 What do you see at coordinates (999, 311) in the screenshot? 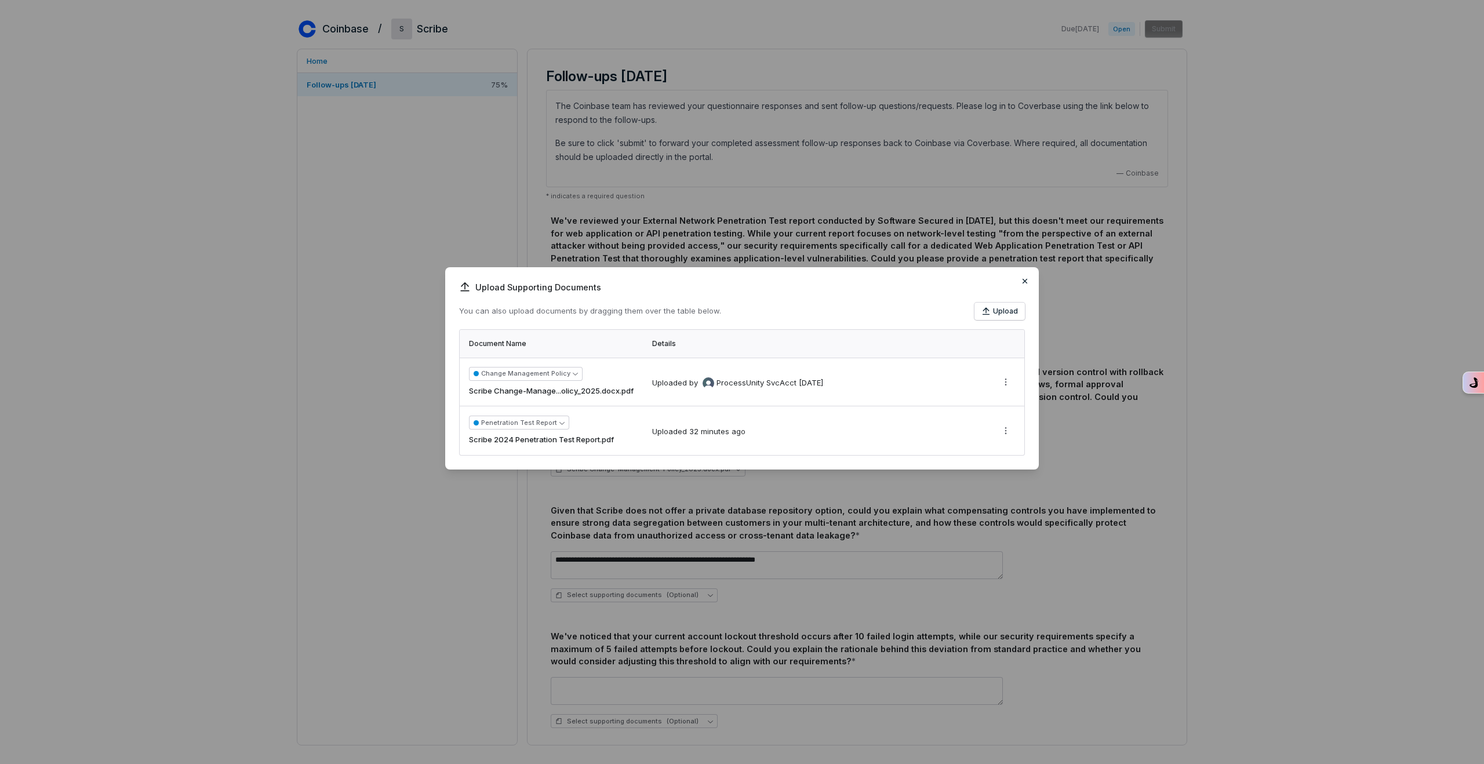
I see `button: Upload` at bounding box center [999, 311].